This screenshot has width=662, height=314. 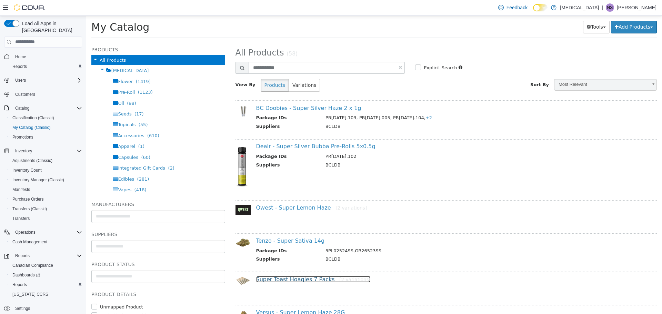 What do you see at coordinates (22, 308) in the screenshot?
I see `span: Settings` at bounding box center [22, 308].